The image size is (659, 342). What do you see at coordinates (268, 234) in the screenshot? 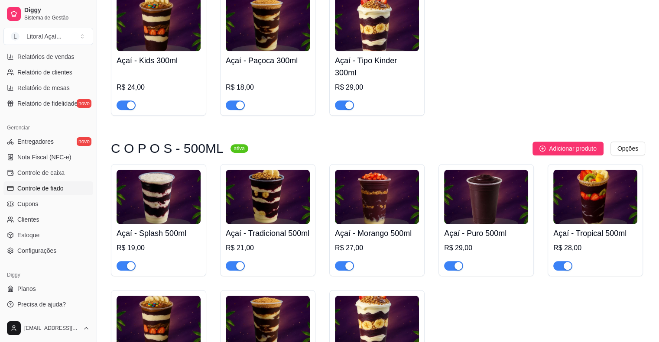
I see `h4: Açaí - Tradicional 500ml` at bounding box center [268, 234].